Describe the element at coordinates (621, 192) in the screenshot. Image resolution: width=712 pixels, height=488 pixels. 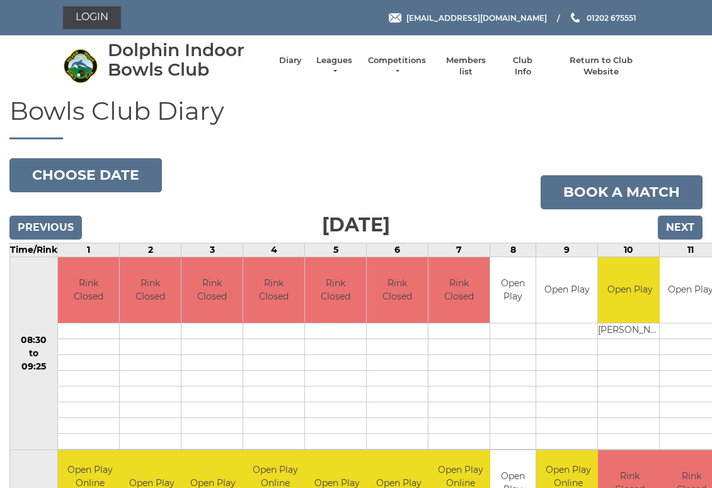
I see `a: Book a match` at that location.